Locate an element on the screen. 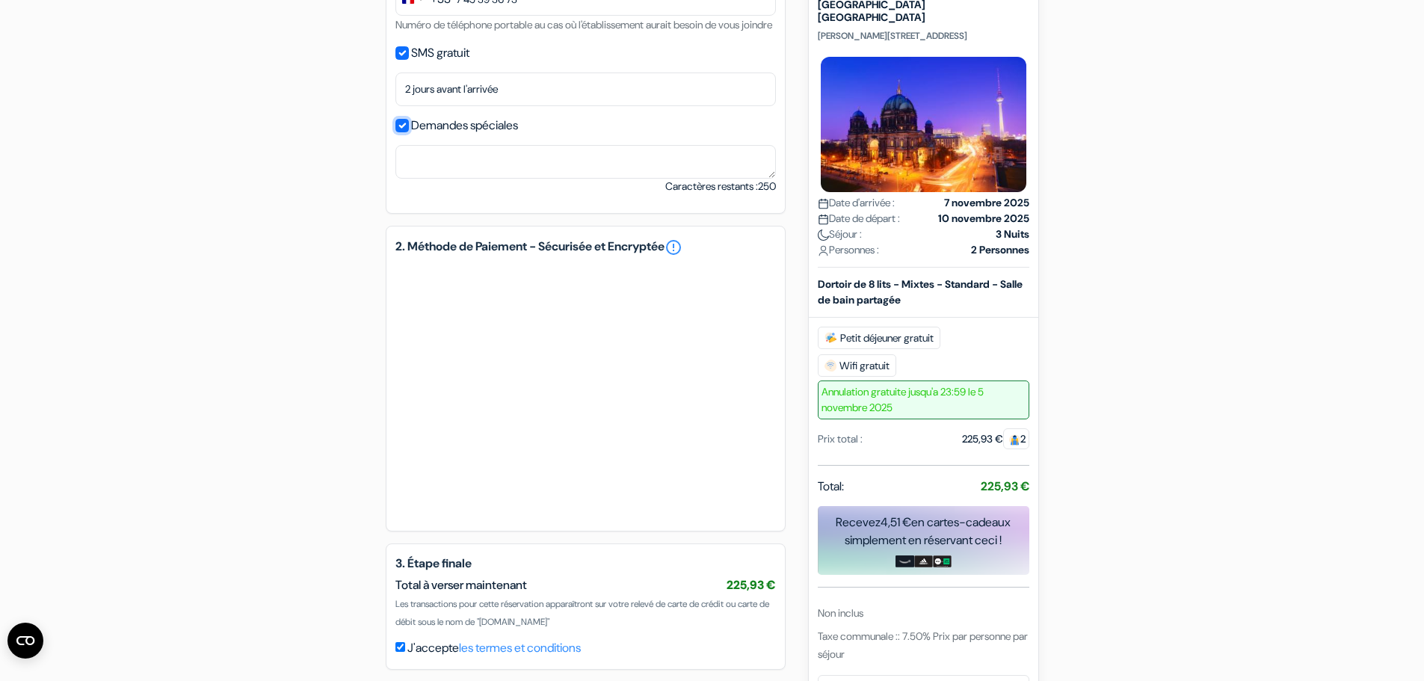 This screenshot has width=1424, height=681. a: les termes et conditions is located at coordinates (519, 647).